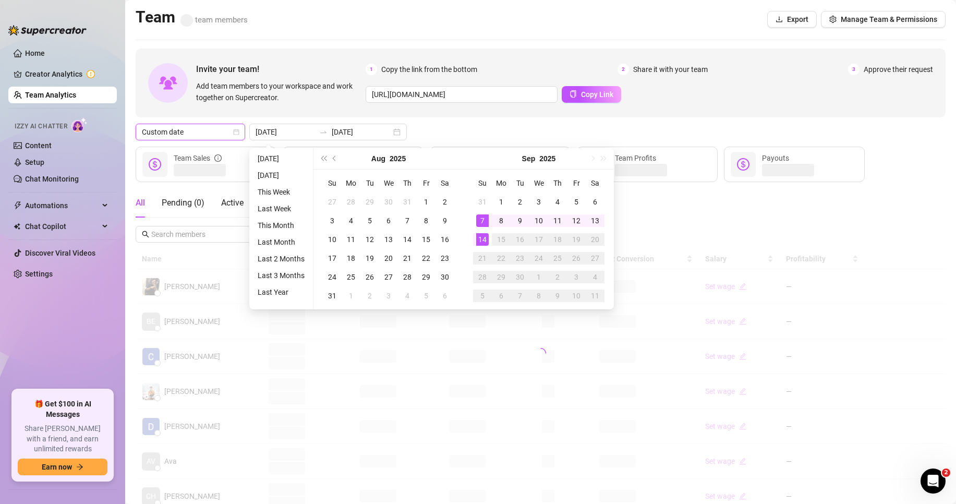 The height and width of the screenshot is (504, 956). I want to click on span: info-circle, so click(218, 158).